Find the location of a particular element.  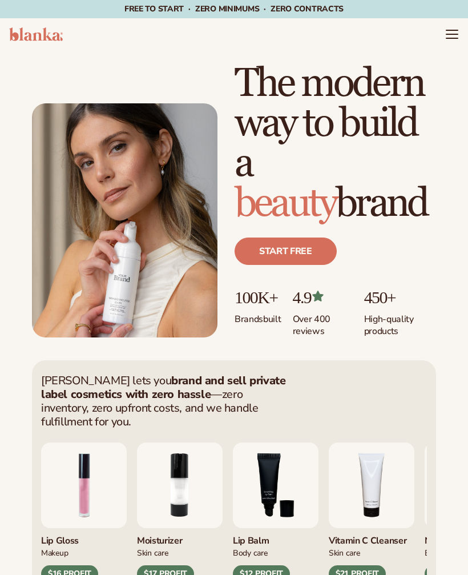

p: 450+ is located at coordinates (400, 297).